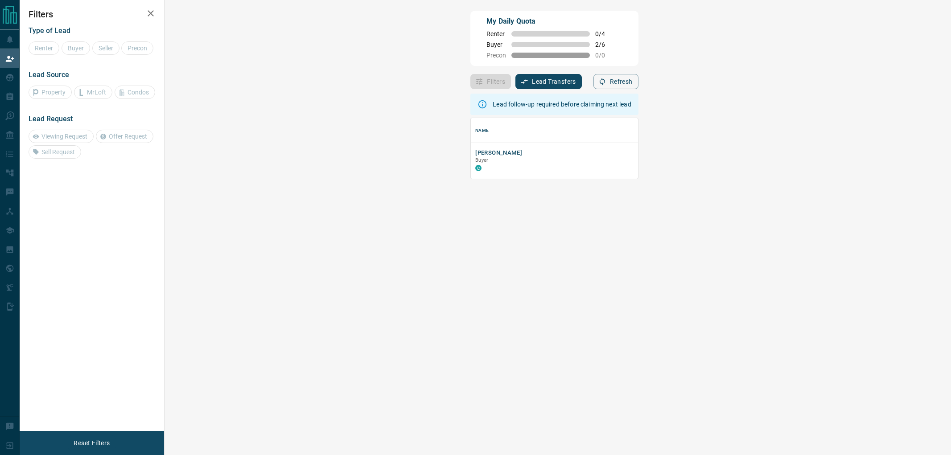  Describe the element at coordinates (496, 55) in the screenshot. I see `span: Precon` at that location.